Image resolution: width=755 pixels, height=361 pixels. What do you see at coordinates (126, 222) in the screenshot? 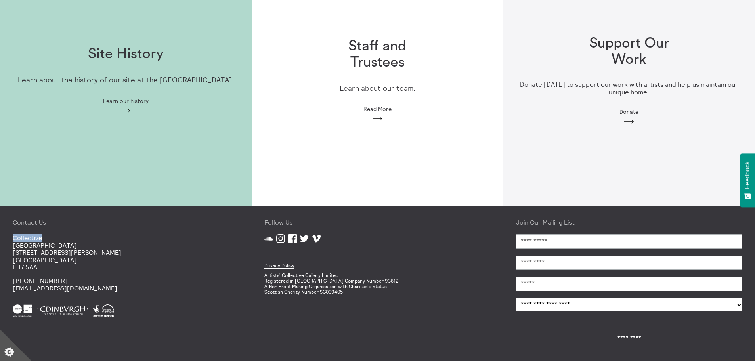
I see `h4: Contact Us` at bounding box center [126, 222].